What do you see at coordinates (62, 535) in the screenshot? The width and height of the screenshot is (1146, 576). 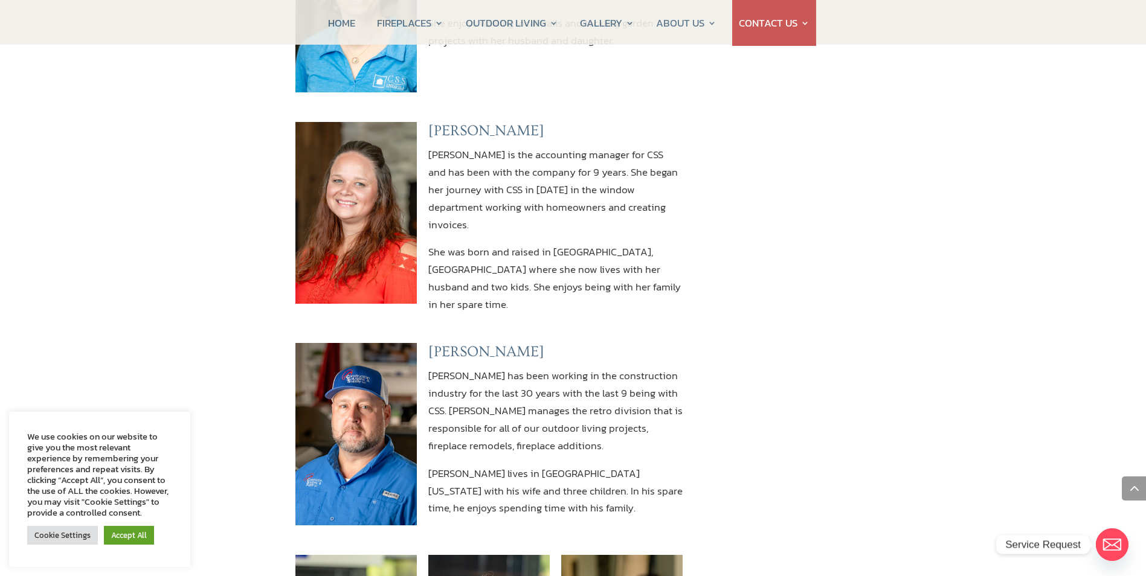 I see `a: Cookie Settings` at bounding box center [62, 535].